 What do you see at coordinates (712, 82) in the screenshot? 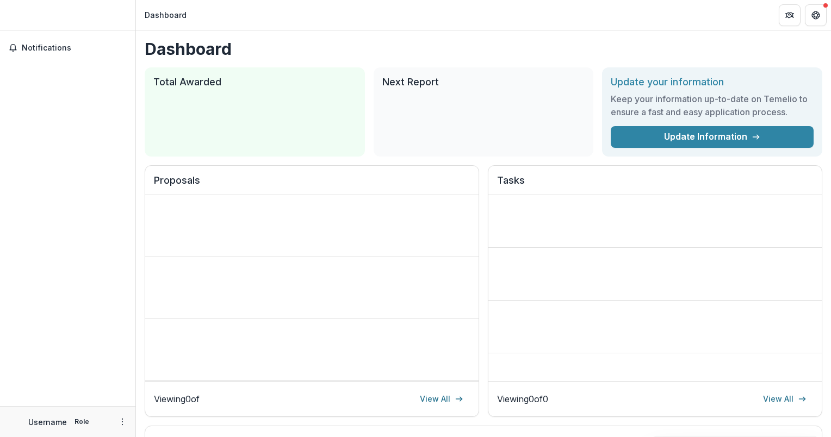
I see `h2: Update your information` at bounding box center [712, 82].